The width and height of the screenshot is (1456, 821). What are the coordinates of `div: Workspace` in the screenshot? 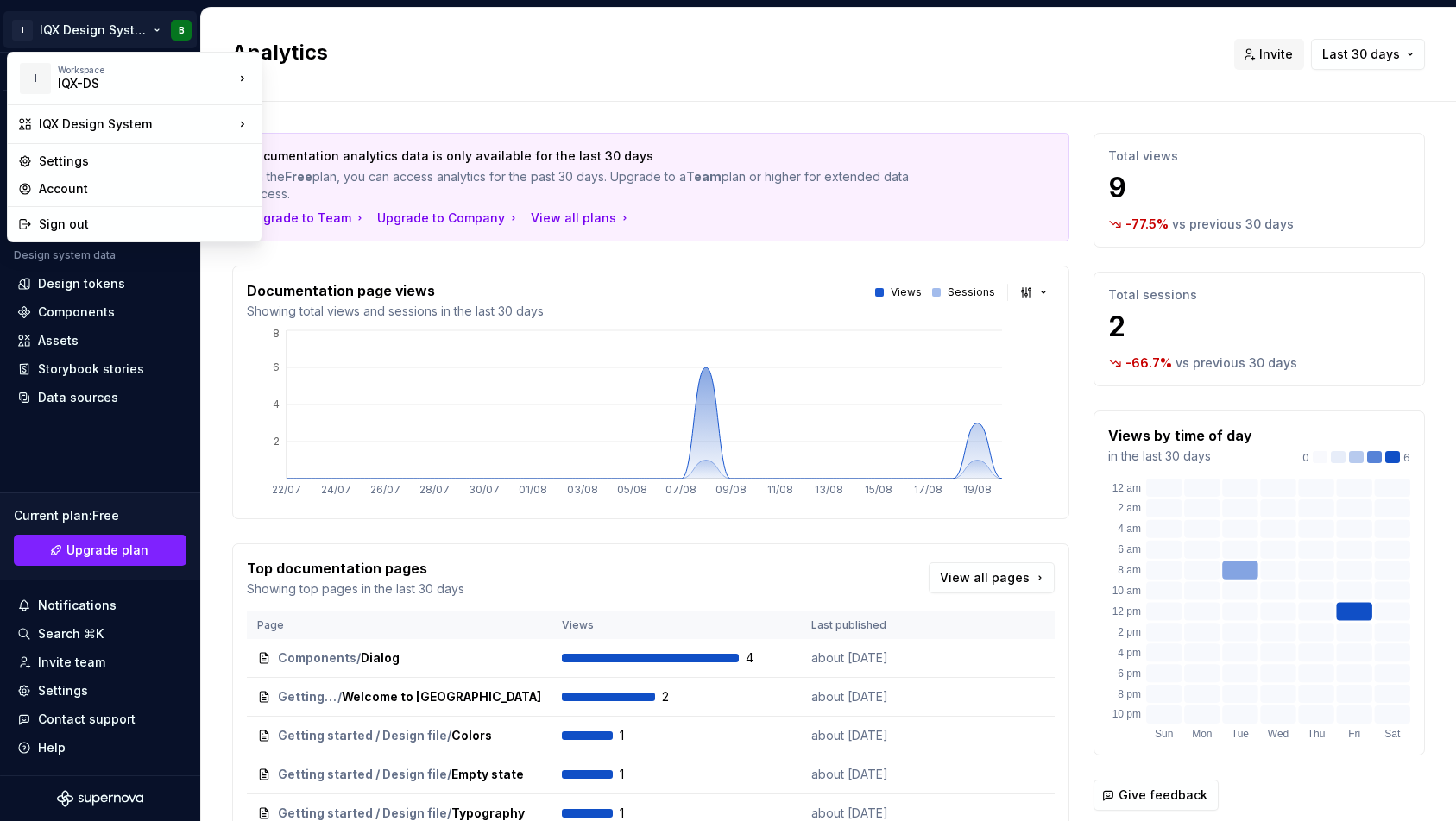 It's located at (146, 70).